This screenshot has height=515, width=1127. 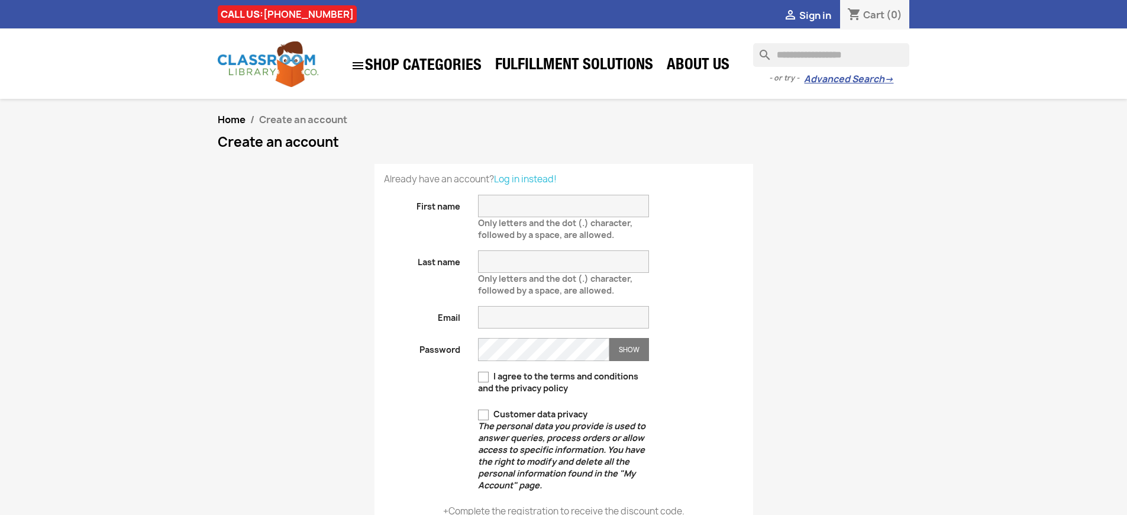 I want to click on label: Last name, so click(x=423, y=259).